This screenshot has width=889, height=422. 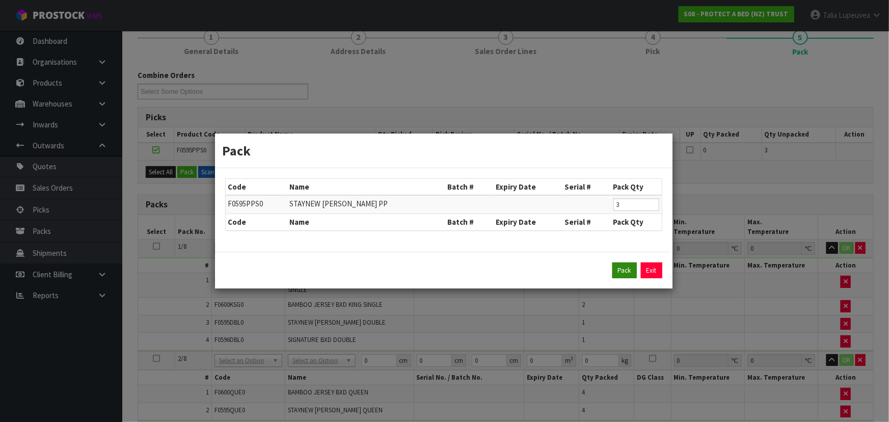 What do you see at coordinates (624, 270) in the screenshot?
I see `button: Pack` at bounding box center [624, 270].